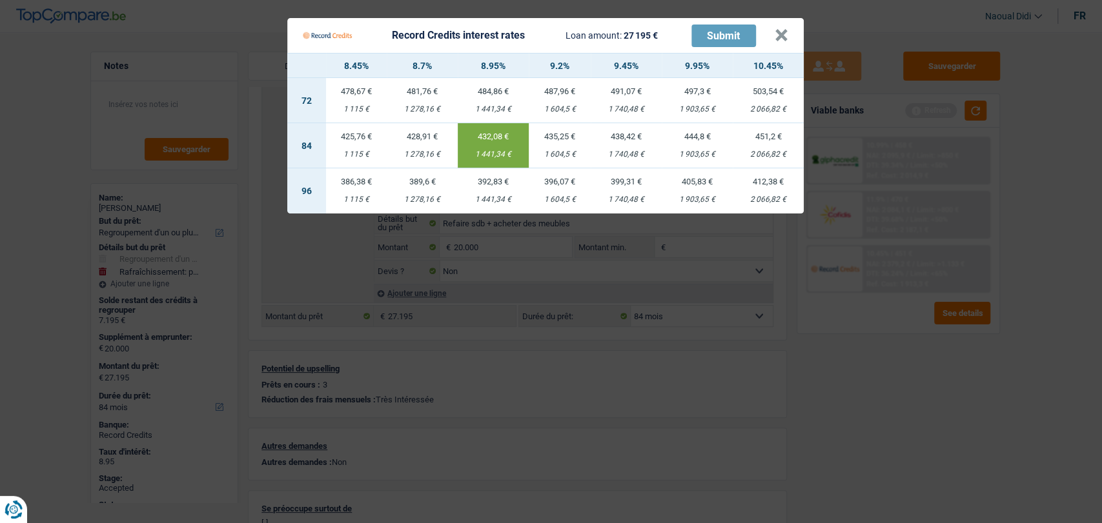 This screenshot has height=523, width=1102. Describe the element at coordinates (356, 136) in the screenshot. I see `div: 425,76 €` at that location.